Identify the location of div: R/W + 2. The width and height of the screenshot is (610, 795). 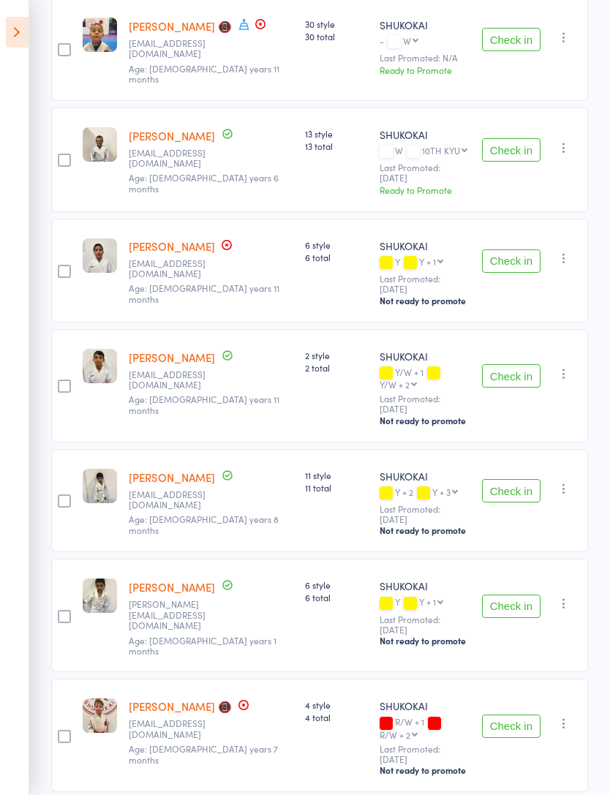
(395, 734).